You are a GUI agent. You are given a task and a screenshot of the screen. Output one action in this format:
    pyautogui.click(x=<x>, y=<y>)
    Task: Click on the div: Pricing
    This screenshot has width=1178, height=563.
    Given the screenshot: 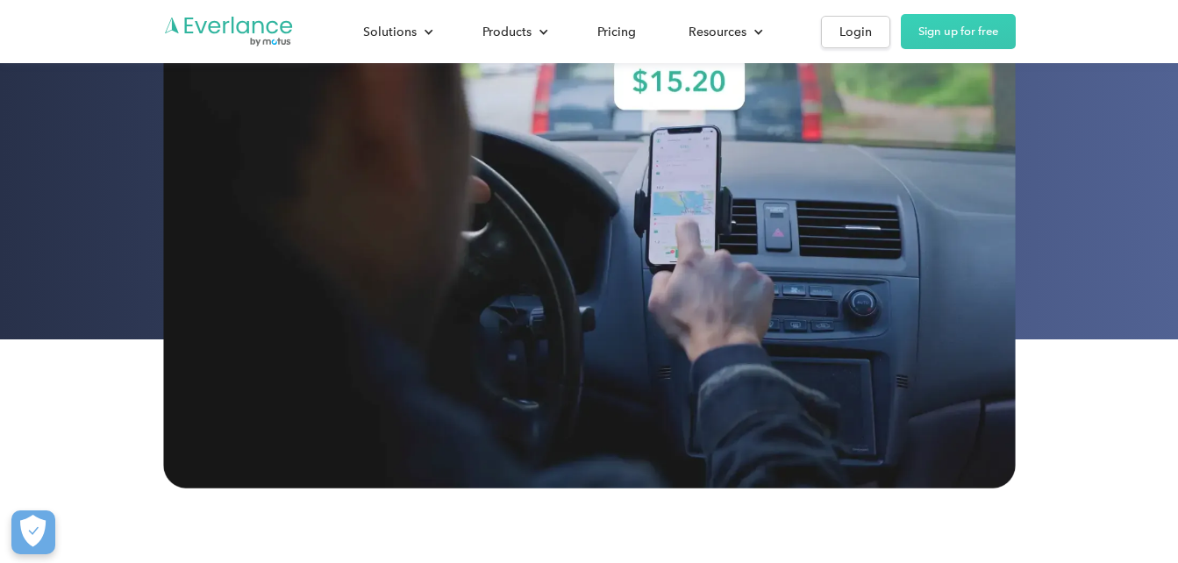 What is the action you would take?
    pyautogui.click(x=617, y=32)
    